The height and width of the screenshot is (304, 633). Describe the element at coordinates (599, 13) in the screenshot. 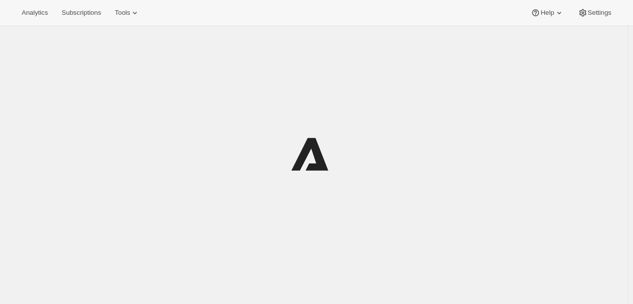

I see `span: Settings` at that location.